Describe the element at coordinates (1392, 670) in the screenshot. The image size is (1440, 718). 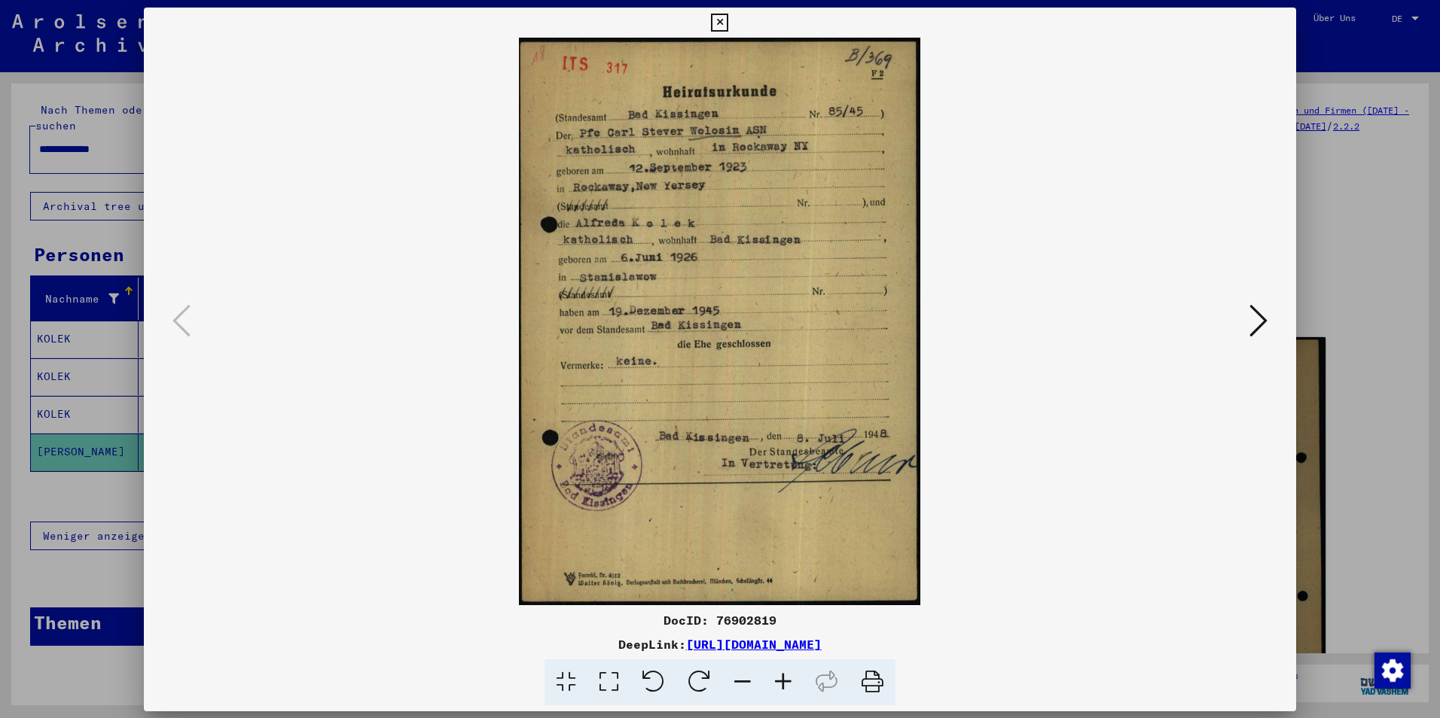
I see `div: Zustimmung ändern` at that location.